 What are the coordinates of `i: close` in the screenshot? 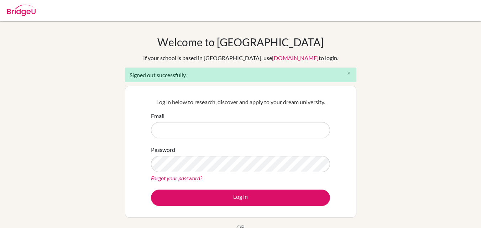 It's located at (349, 73).